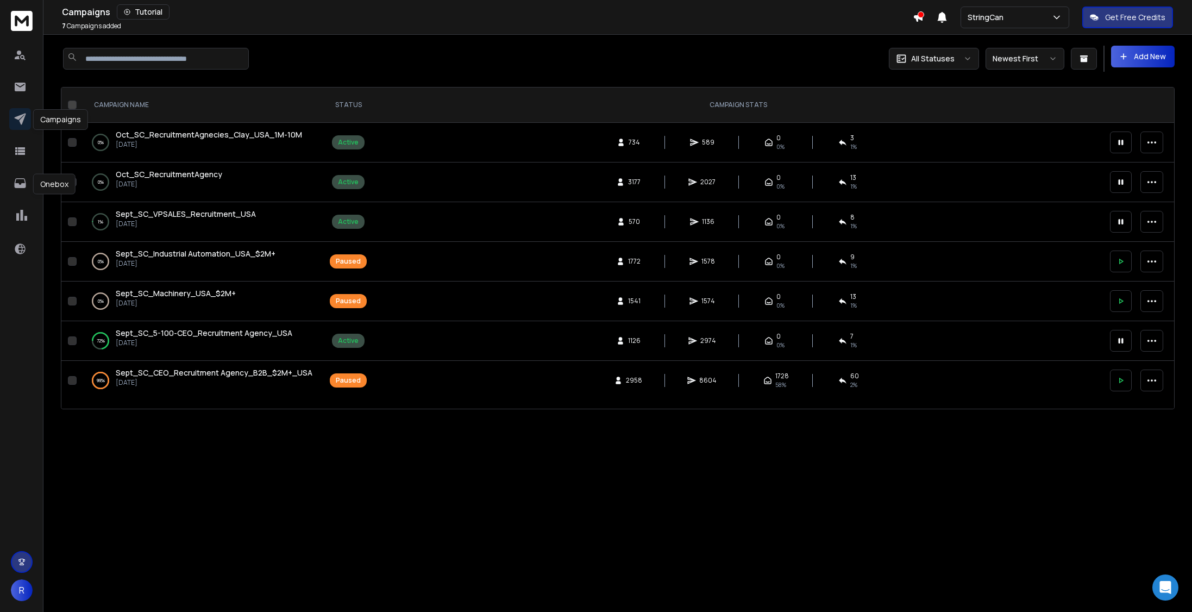  What do you see at coordinates (176, 293) in the screenshot?
I see `span: Sept_SC_Machinery_USA_$2M+` at bounding box center [176, 293].